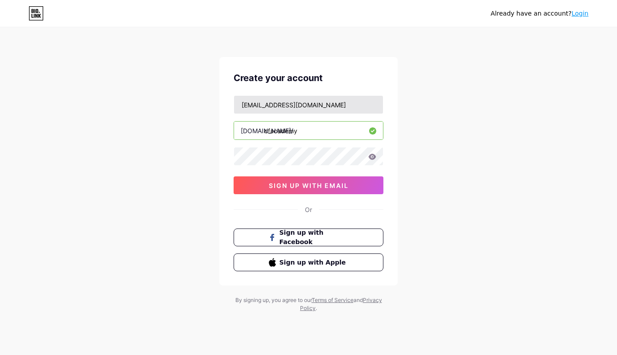 The height and width of the screenshot is (355, 617). I want to click on div: Create your account, so click(309, 78).